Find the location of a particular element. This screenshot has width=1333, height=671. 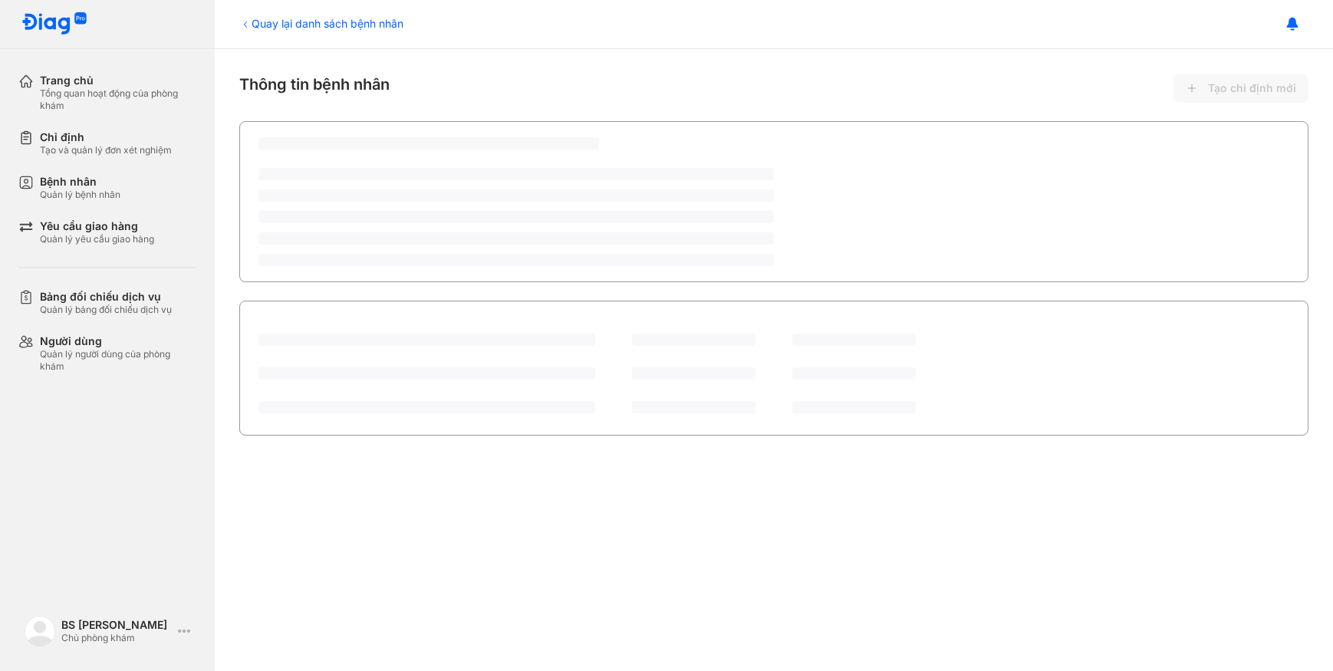

div: Chủ phòng khám is located at coordinates (117, 638).